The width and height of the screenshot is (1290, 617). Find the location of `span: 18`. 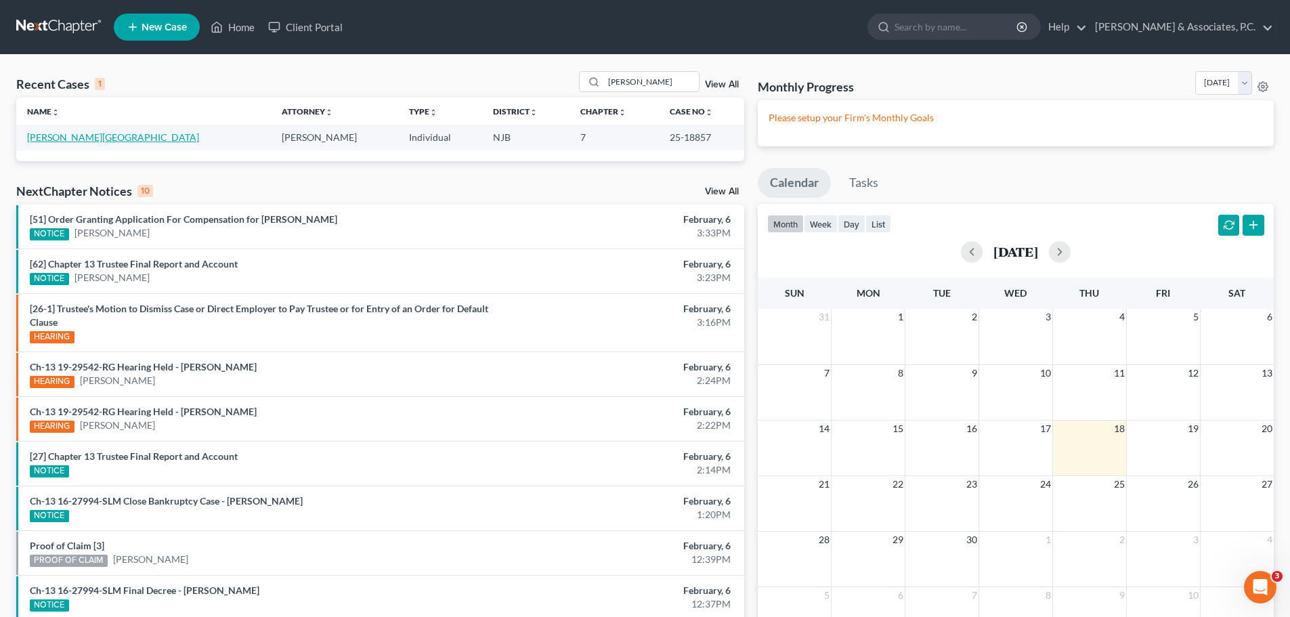

span: 18 is located at coordinates (1119, 429).